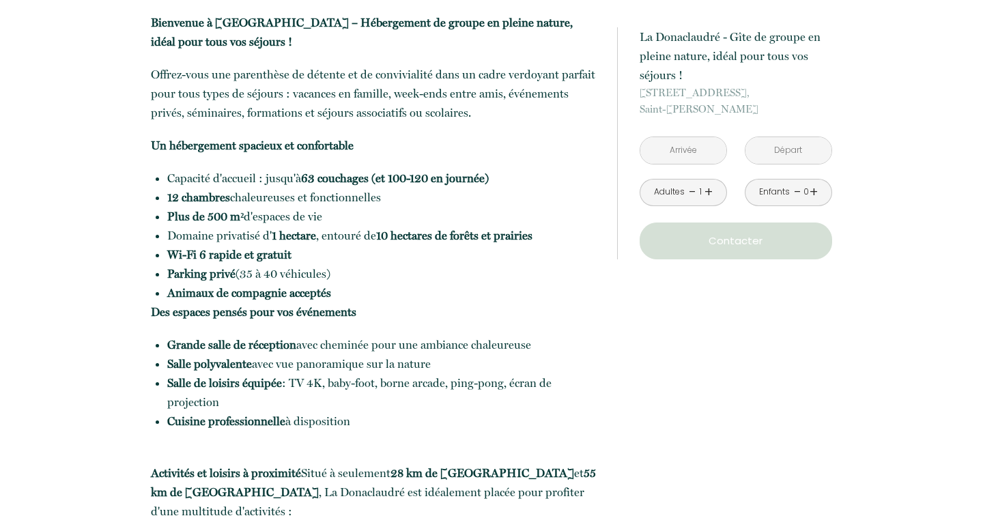 The width and height of the screenshot is (983, 531). I want to click on li: avec vue panoramique sur la nature, so click(383, 364).